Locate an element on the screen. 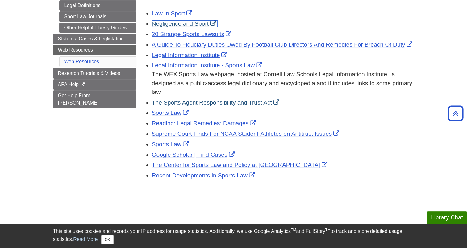 This screenshot has height=248, width=467. i: This link opens in a new window is located at coordinates (82, 85).